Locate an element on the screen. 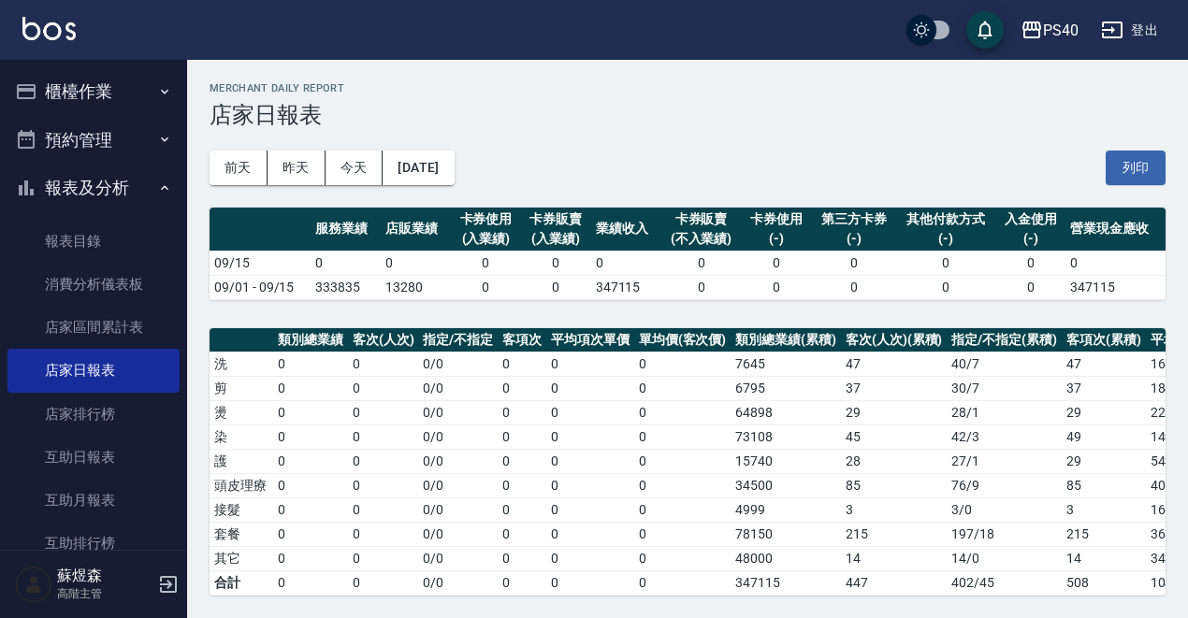  th: 業績收入 is located at coordinates (626, 229).